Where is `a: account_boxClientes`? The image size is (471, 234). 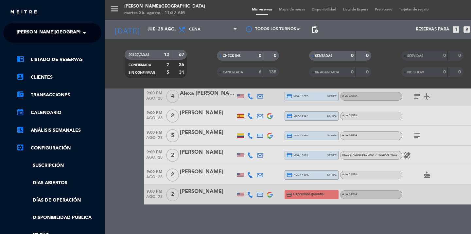
a: account_boxClientes is located at coordinates (59, 77).